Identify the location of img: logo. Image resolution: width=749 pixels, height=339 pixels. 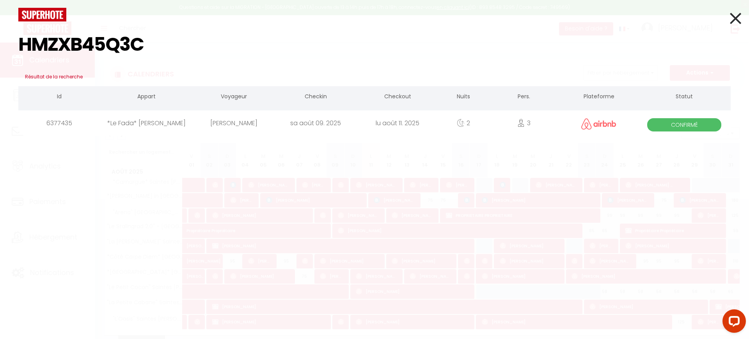
(42, 14).